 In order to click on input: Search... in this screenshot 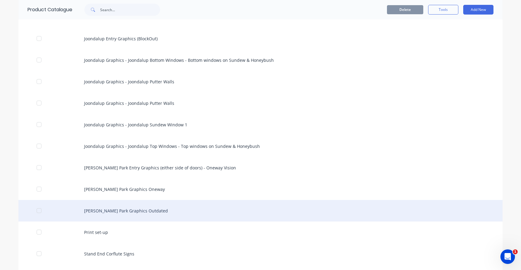, I will do `click(130, 10)`.